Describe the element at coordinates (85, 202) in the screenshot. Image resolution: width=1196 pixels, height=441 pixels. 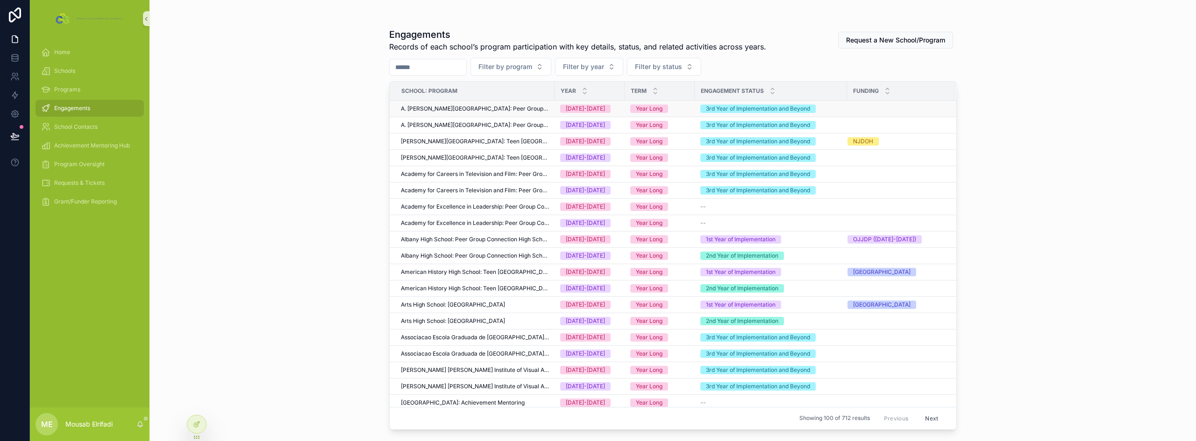
I see `span: Grant/Funder Reporting` at that location.